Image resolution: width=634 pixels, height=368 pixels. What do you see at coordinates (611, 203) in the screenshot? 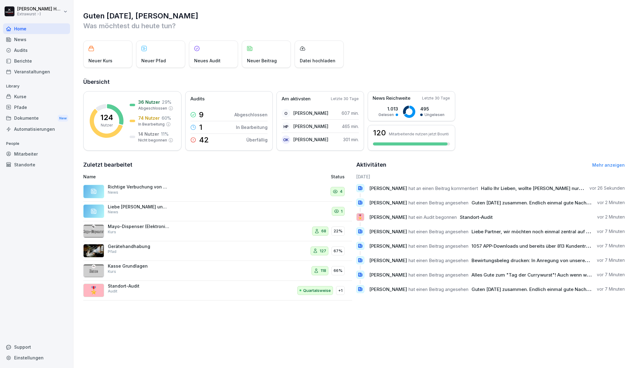
I see `p: vor 2 Minuten` at bounding box center [611, 203].